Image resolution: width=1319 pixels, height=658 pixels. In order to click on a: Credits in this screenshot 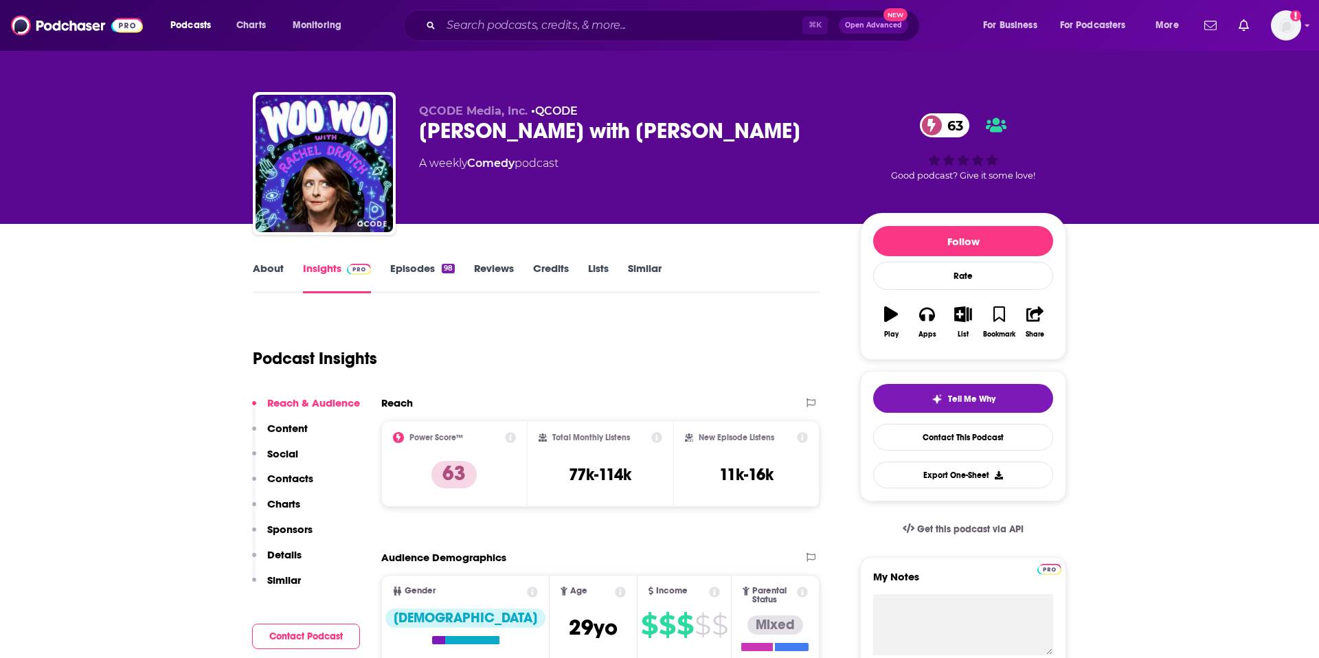, I will do `click(551, 278)`.